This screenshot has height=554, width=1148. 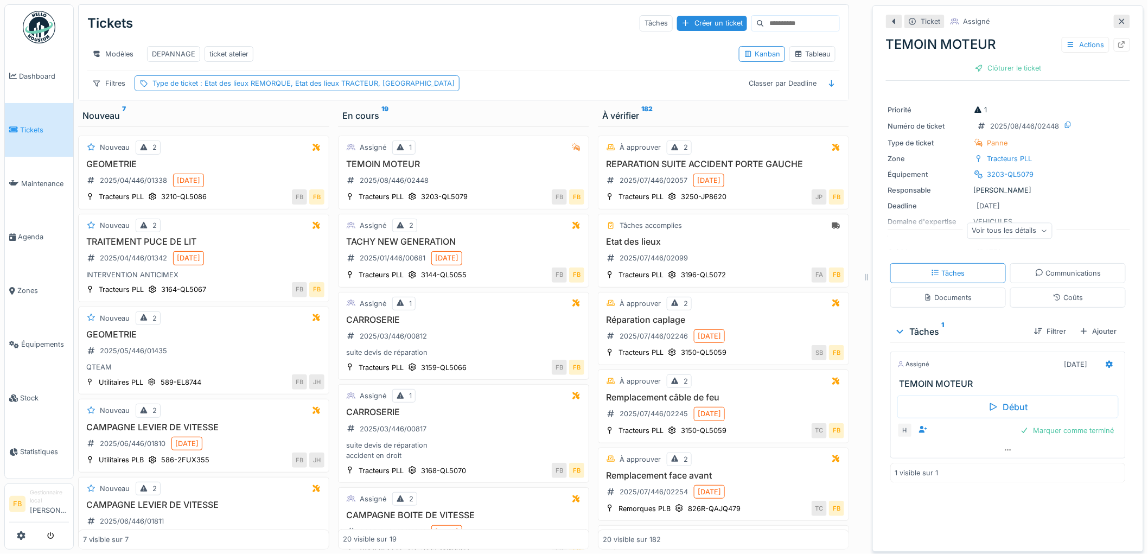 I want to click on h3: REPARATION SUITE ACCIDENT PORTE GAUCHE, so click(x=723, y=164).